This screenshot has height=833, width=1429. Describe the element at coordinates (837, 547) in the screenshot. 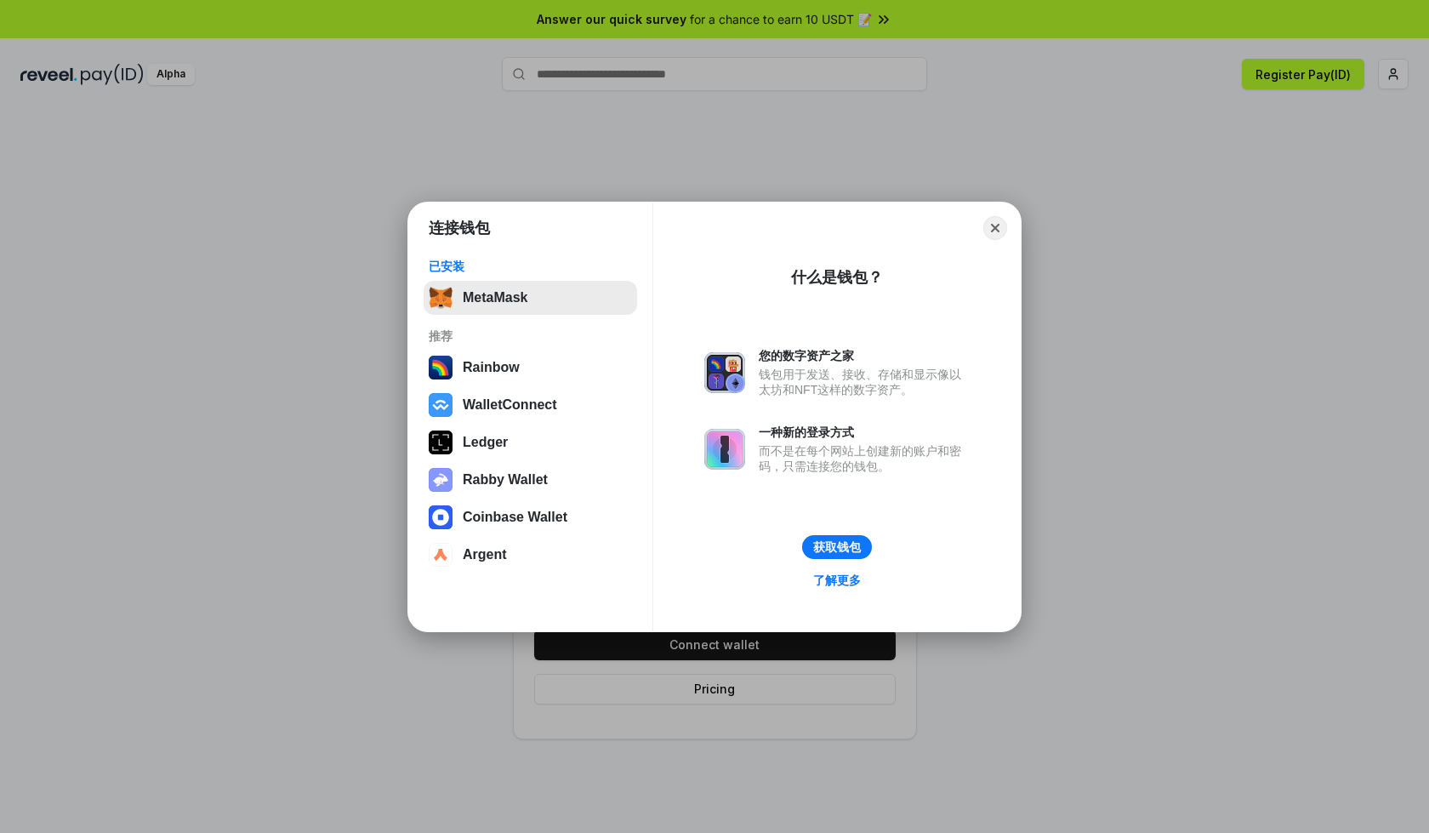

I see `button: 获取钱包` at that location.